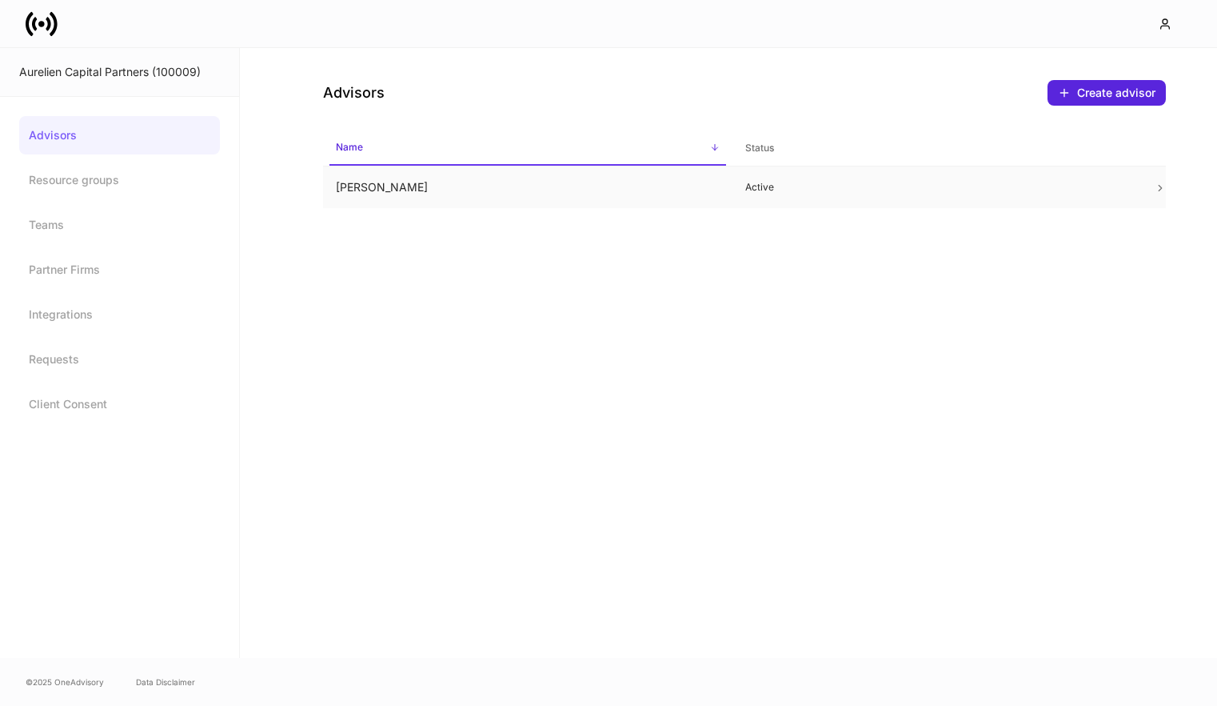 The image size is (1217, 706). I want to click on div: Create advisor, so click(1117, 93).